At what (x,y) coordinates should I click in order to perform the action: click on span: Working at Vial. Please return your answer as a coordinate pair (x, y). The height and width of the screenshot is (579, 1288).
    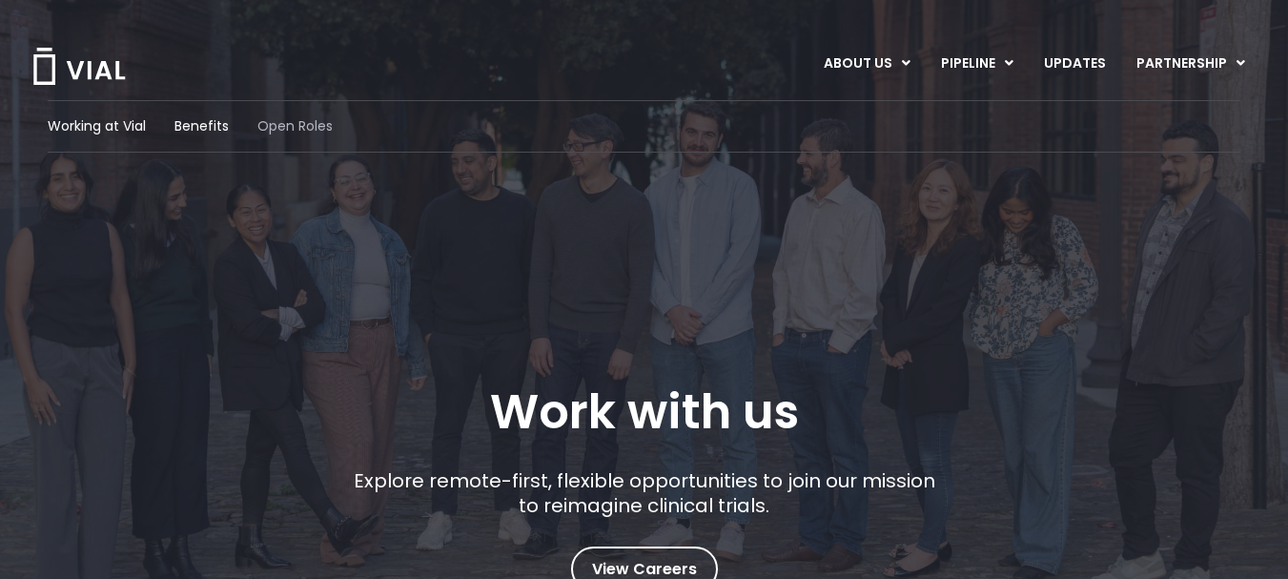
    Looking at the image, I should click on (96, 126).